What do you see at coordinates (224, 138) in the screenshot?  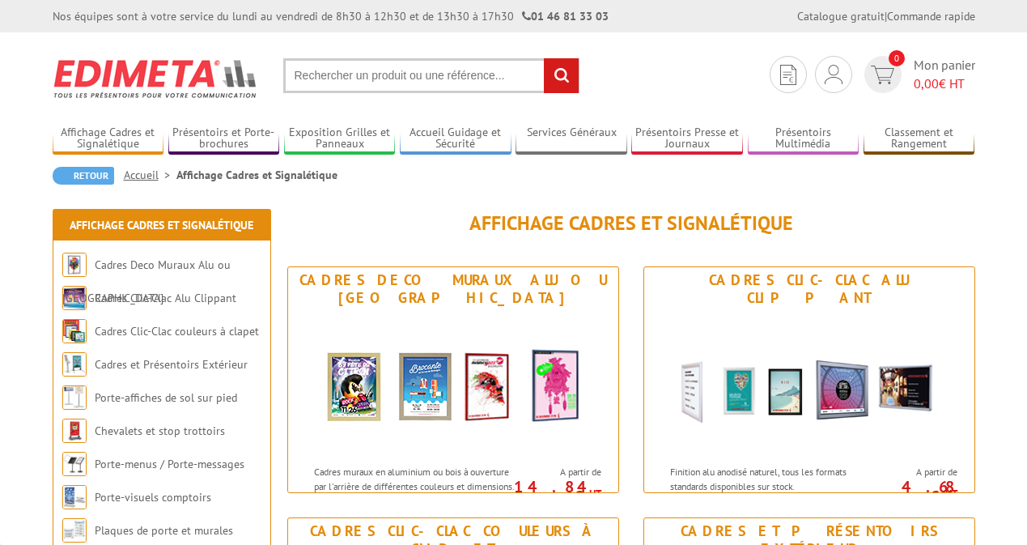 I see `a: Présentoirs et Porte-brochures` at bounding box center [224, 138].